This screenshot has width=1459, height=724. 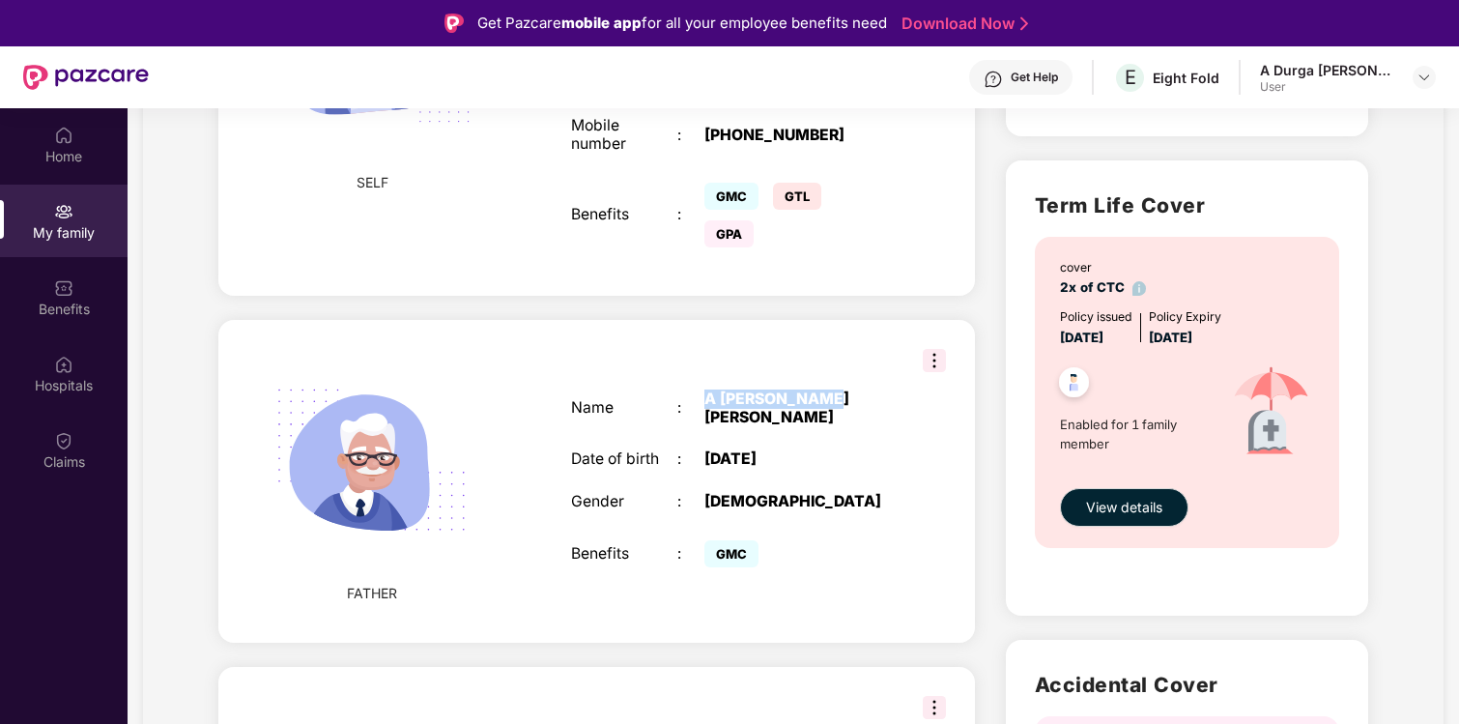 What do you see at coordinates (1135, 434) in the screenshot?
I see `span: Enabled for 1 family member` at bounding box center [1135, 434].